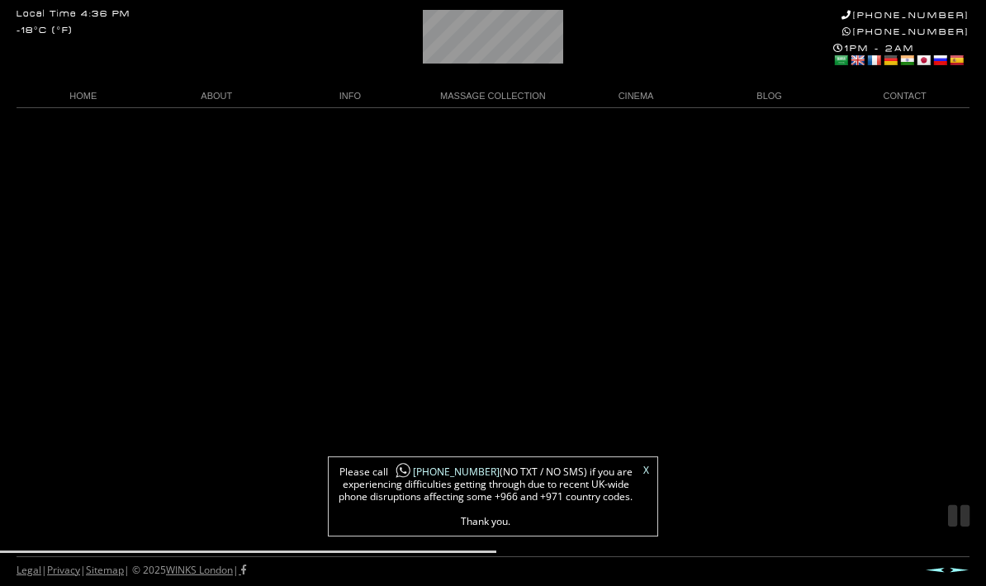  What do you see at coordinates (636, 96) in the screenshot?
I see `a: CINEMA` at bounding box center [636, 96].